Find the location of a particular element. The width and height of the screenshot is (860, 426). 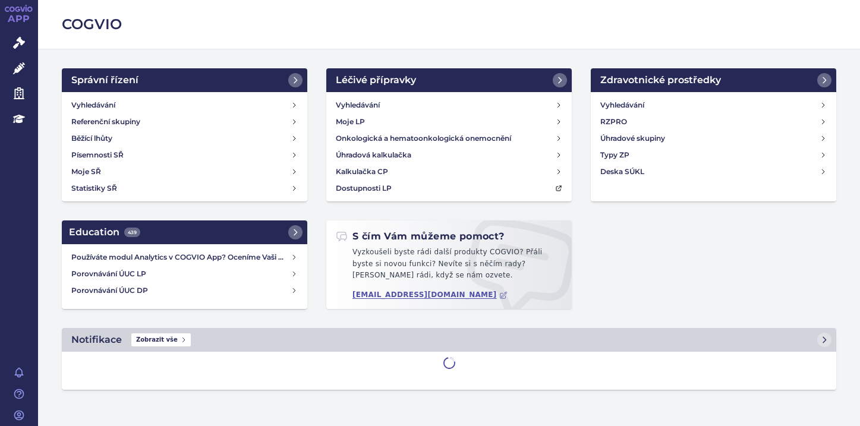

h2: COGVIO is located at coordinates (449, 24).